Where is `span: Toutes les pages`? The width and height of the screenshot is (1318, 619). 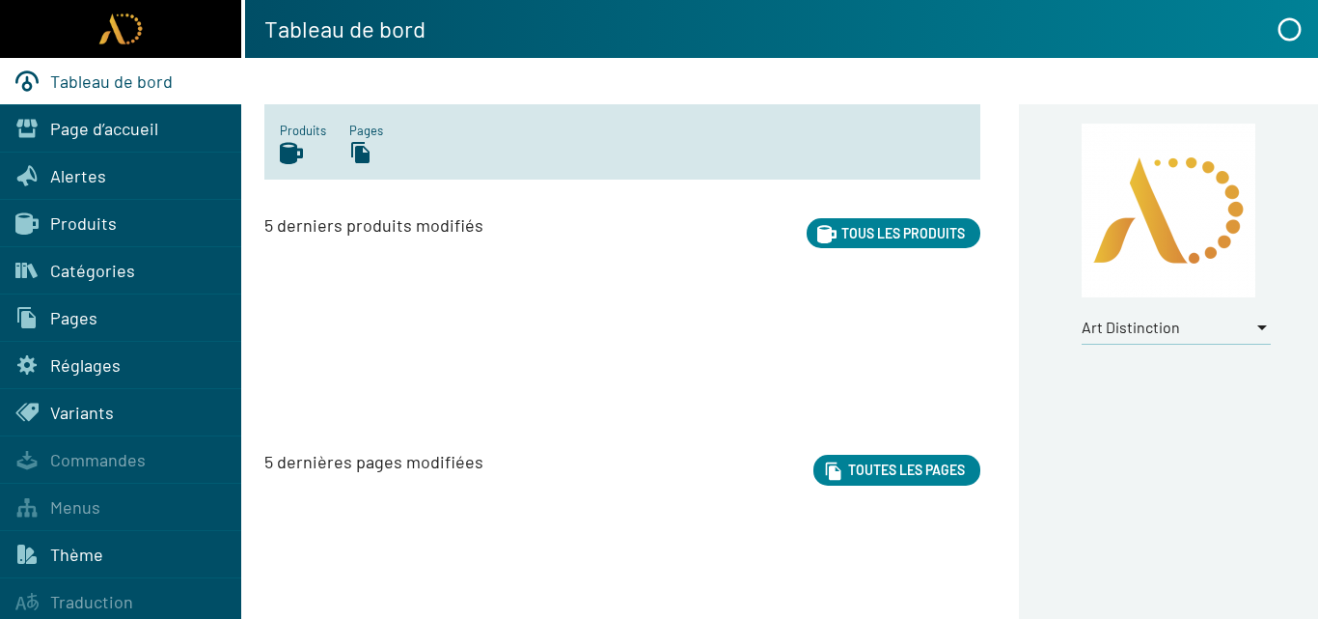
span: Toutes les pages is located at coordinates (906, 470).